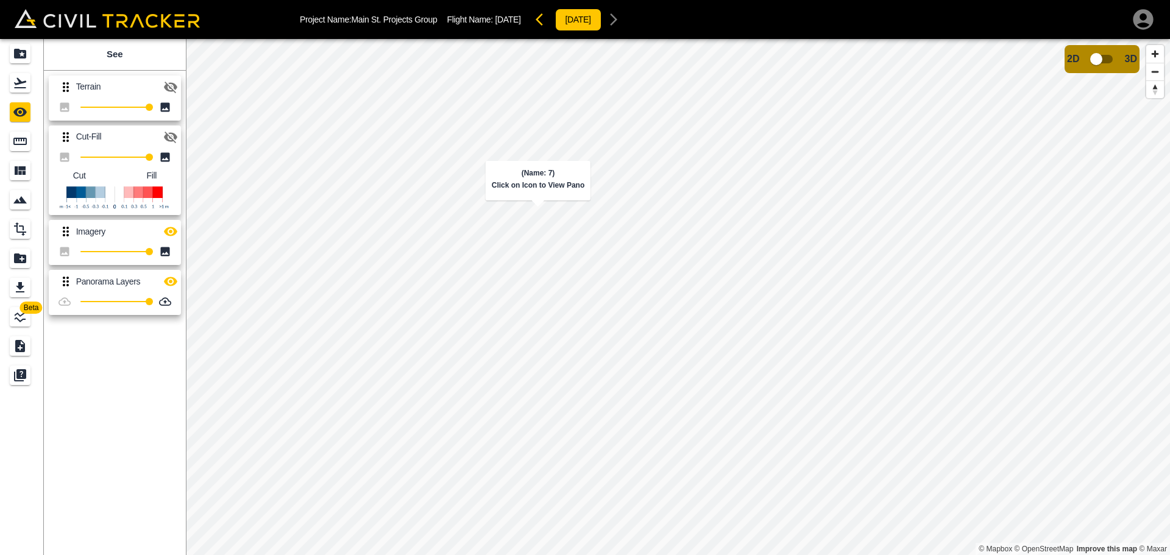 This screenshot has width=1170, height=555. Describe the element at coordinates (1155, 71) in the screenshot. I see `button: Zoom out` at that location.